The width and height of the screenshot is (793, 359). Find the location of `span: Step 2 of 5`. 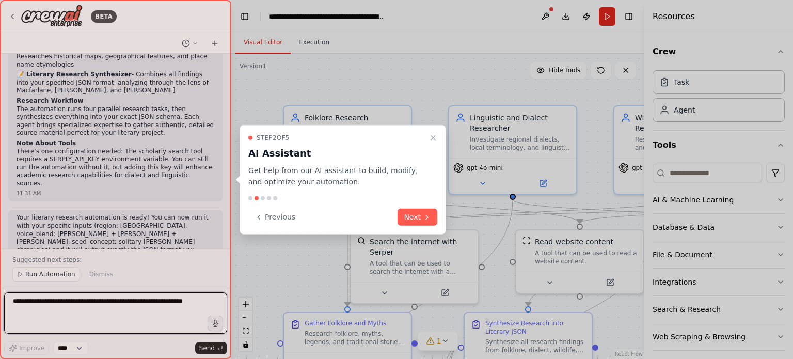

span: Step 2 of 5 is located at coordinates (273, 137).